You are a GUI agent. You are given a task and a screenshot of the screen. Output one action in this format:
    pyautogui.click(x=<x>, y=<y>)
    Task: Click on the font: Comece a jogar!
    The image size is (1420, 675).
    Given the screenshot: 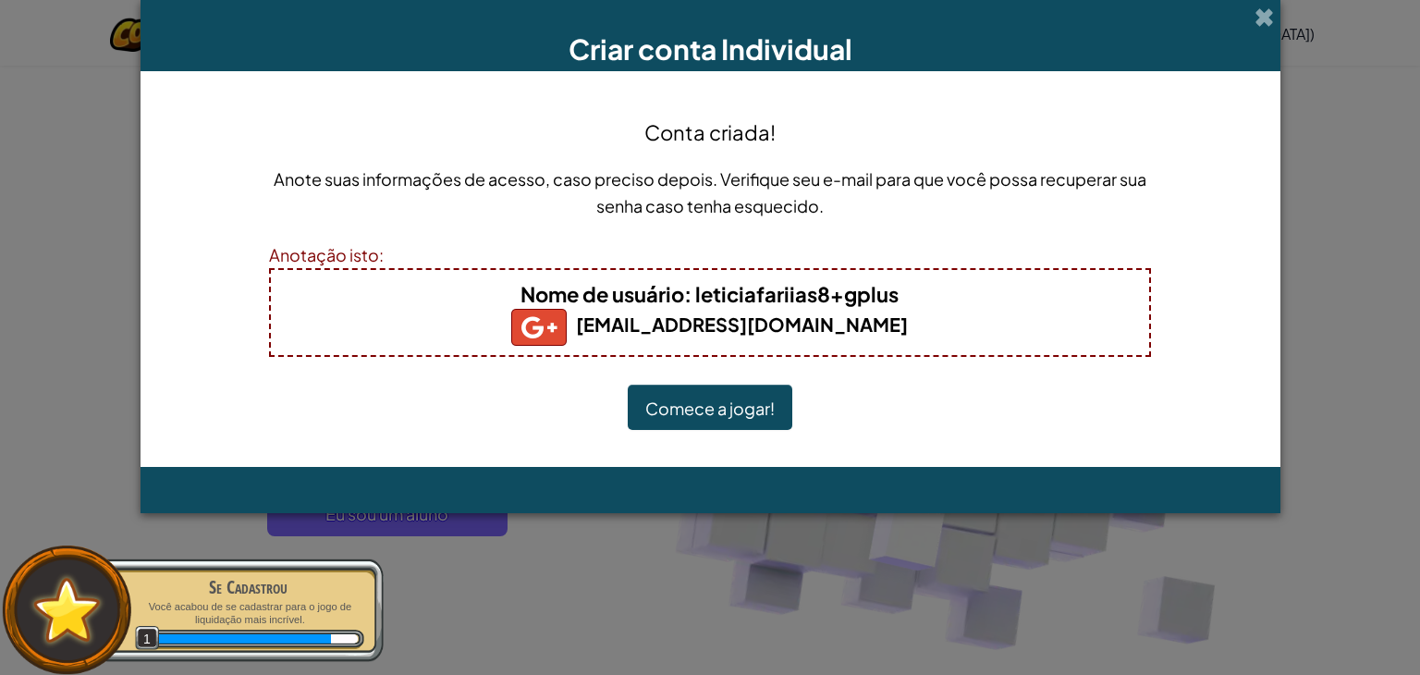 What is the action you would take?
    pyautogui.click(x=710, y=408)
    